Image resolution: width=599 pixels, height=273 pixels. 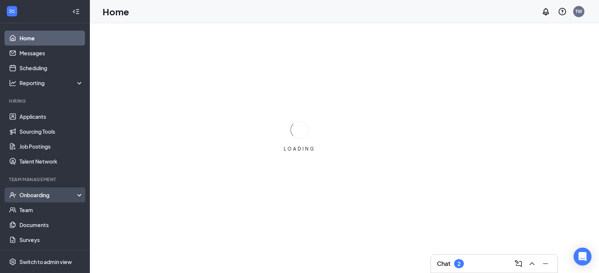 I want to click on div: Switch to admin view, so click(x=46, y=262).